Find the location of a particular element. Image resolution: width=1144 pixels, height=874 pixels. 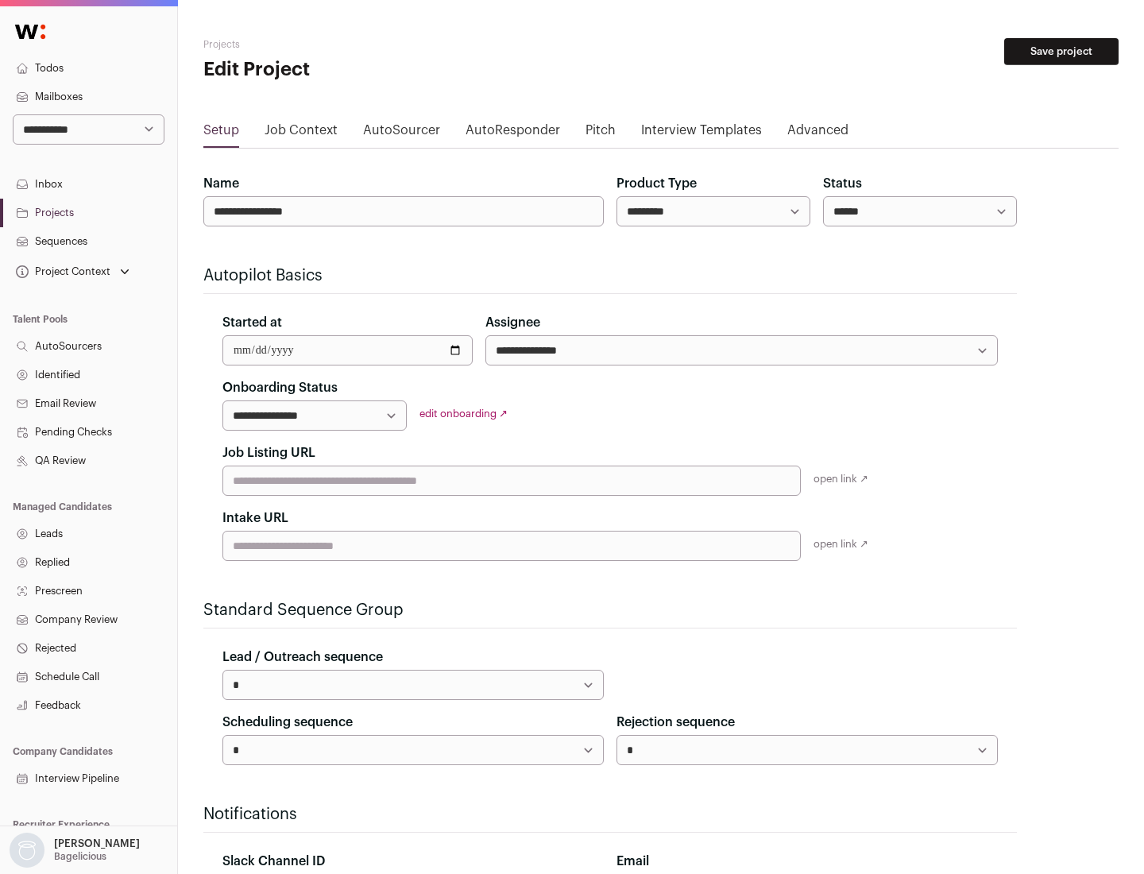

h2: Standard Sequence Group is located at coordinates (610, 610).